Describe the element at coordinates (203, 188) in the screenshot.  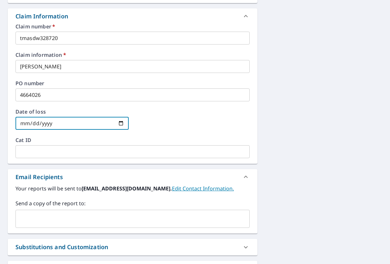
I see `a: EditContactInfo` at that location.